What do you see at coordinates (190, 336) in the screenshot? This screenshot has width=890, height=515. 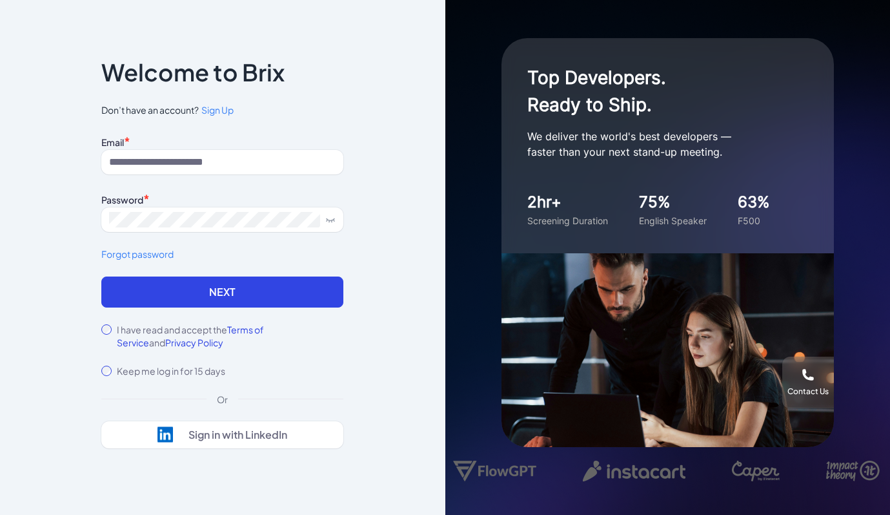 I see `span: Terms of Service` at bounding box center [190, 336].